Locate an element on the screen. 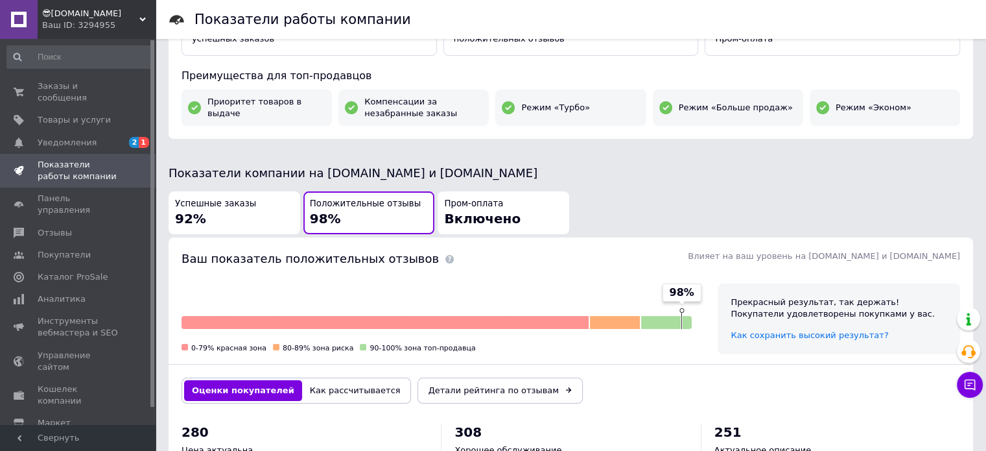 This screenshot has width=986, height=451. span: Режим «Турбо» is located at coordinates (556, 108).